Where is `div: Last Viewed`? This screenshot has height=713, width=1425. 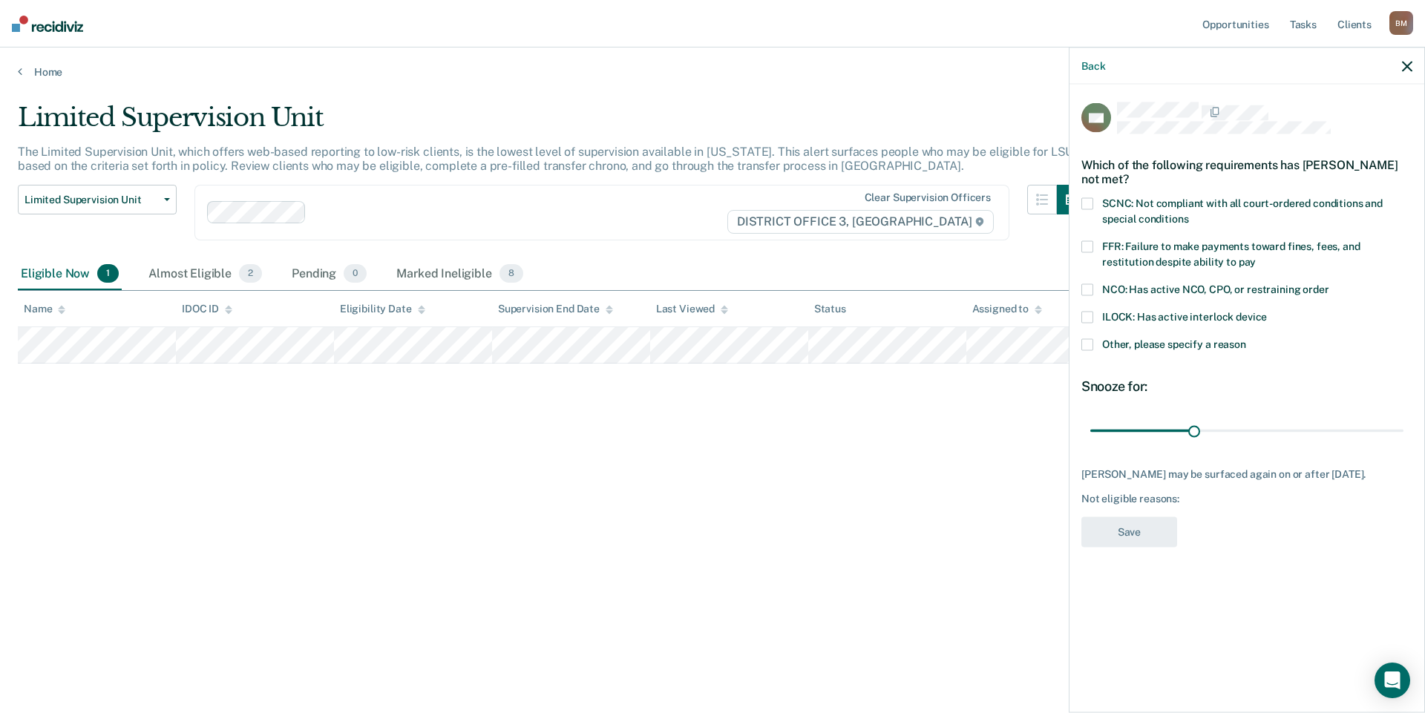 div: Last Viewed is located at coordinates (692, 309).